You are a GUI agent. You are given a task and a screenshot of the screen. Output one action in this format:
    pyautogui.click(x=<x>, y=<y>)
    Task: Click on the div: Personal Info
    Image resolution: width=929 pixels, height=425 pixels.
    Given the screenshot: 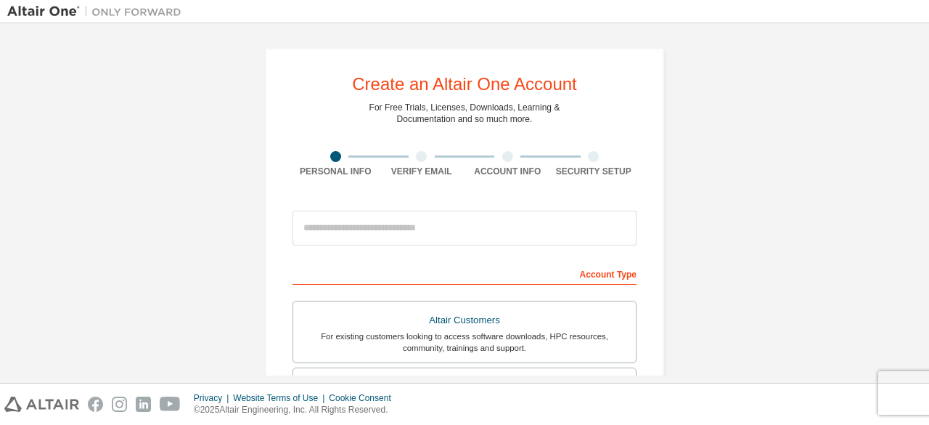 What is the action you would take?
    pyautogui.click(x=335, y=171)
    